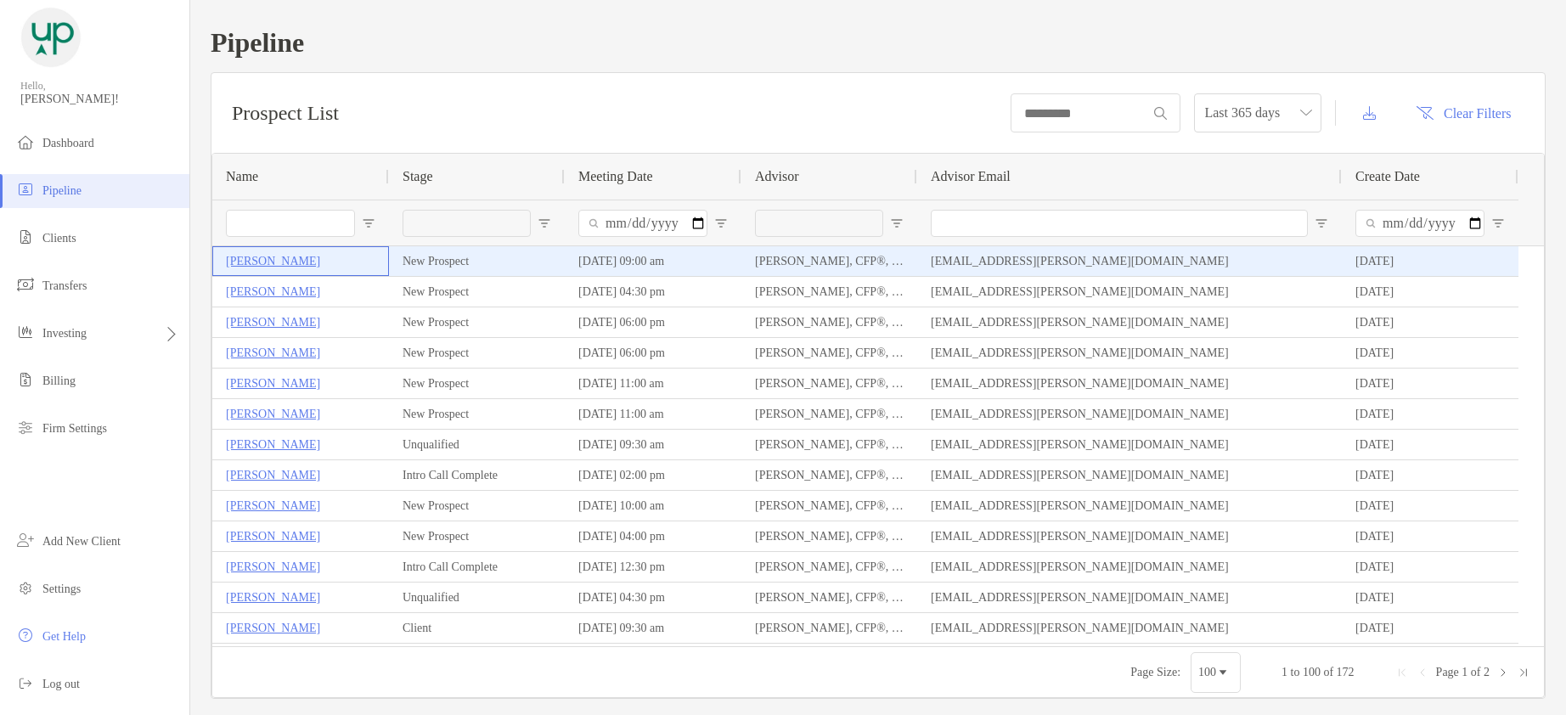 The width and height of the screenshot is (1566, 715). I want to click on img: input icon, so click(1160, 113).